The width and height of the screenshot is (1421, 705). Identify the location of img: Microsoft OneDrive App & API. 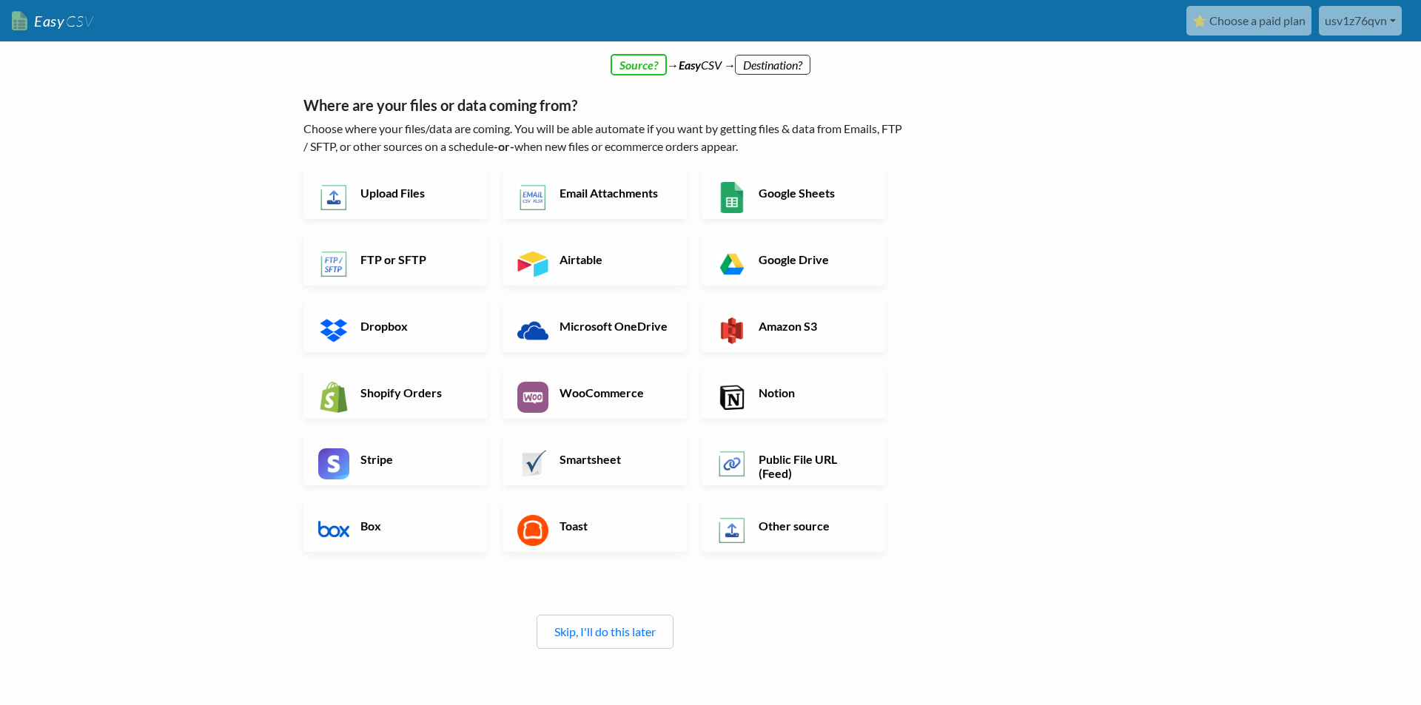
(533, 331).